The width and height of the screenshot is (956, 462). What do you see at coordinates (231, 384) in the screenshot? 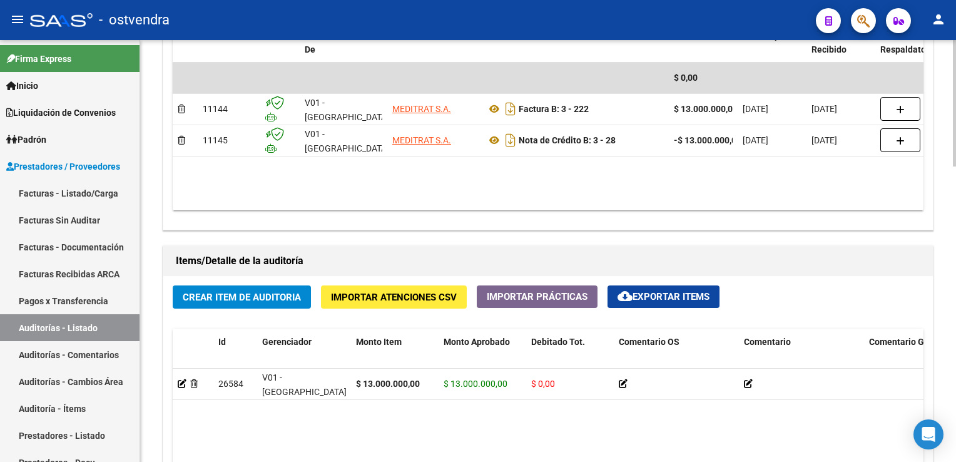
I see `span: 26584` at bounding box center [231, 384].